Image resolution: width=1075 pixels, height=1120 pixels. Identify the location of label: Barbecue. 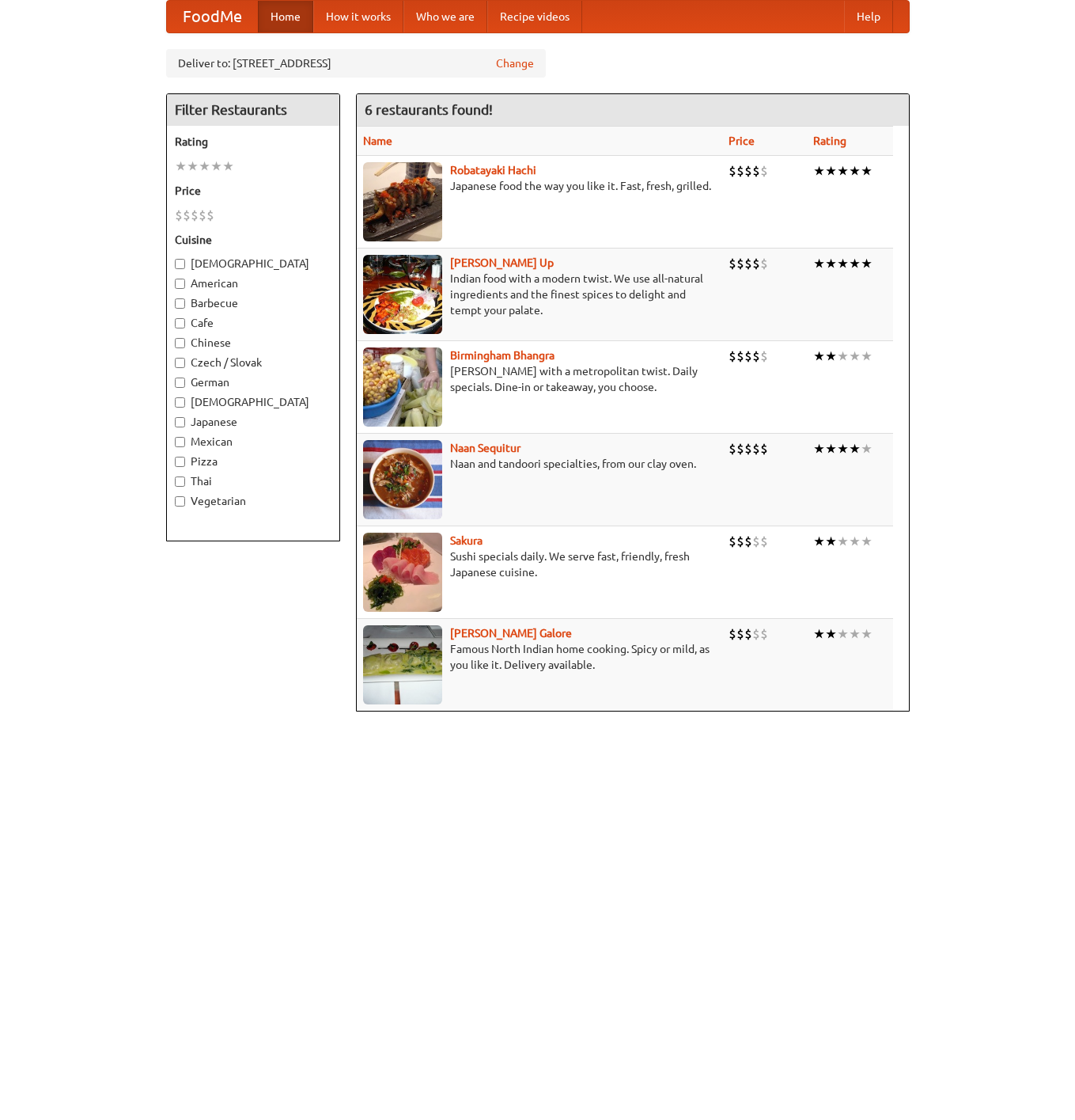
(253, 303).